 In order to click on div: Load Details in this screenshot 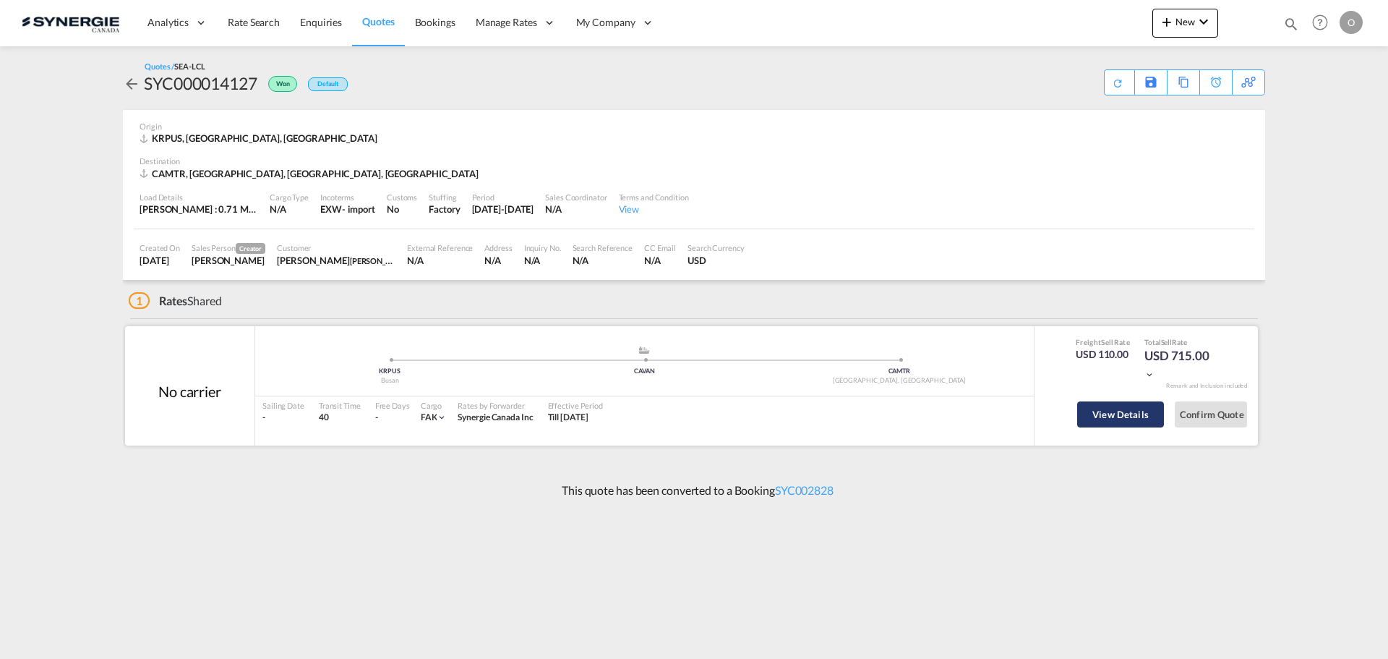, I will do `click(199, 197)`.